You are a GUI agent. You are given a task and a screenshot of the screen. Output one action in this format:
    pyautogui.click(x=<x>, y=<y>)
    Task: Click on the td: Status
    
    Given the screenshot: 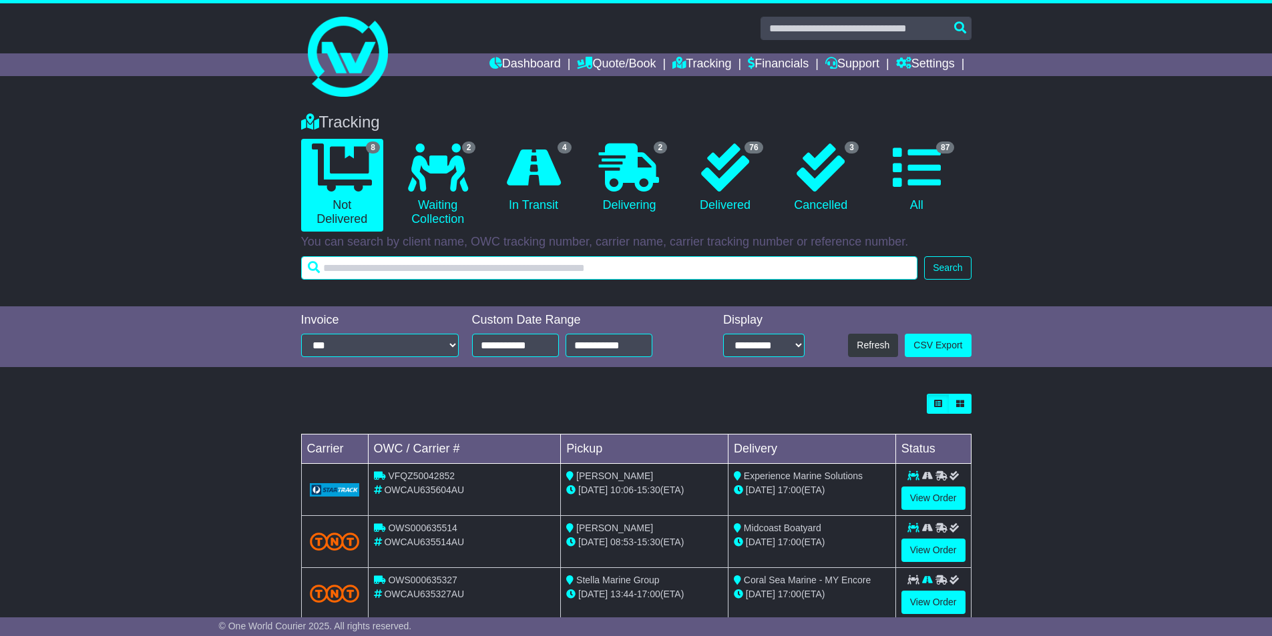 What is the action you would take?
    pyautogui.click(x=933, y=449)
    